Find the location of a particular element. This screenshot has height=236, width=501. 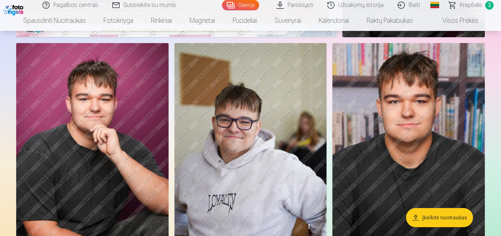

a: Raktų pakabukas is located at coordinates (390, 21).